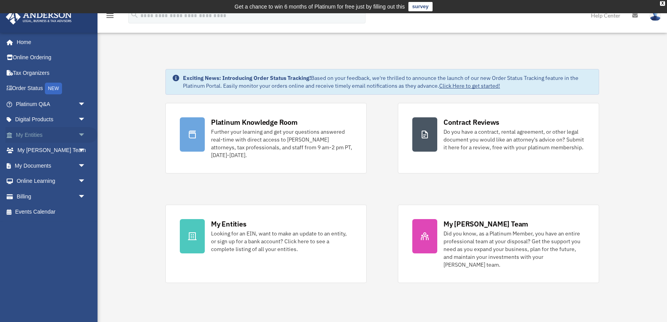 The image size is (667, 322). What do you see at coordinates (282, 144) in the screenshot?
I see `div: Further your learning and get your questions answered real-time with direct access to [PERSON_NAM...` at bounding box center [282, 144].